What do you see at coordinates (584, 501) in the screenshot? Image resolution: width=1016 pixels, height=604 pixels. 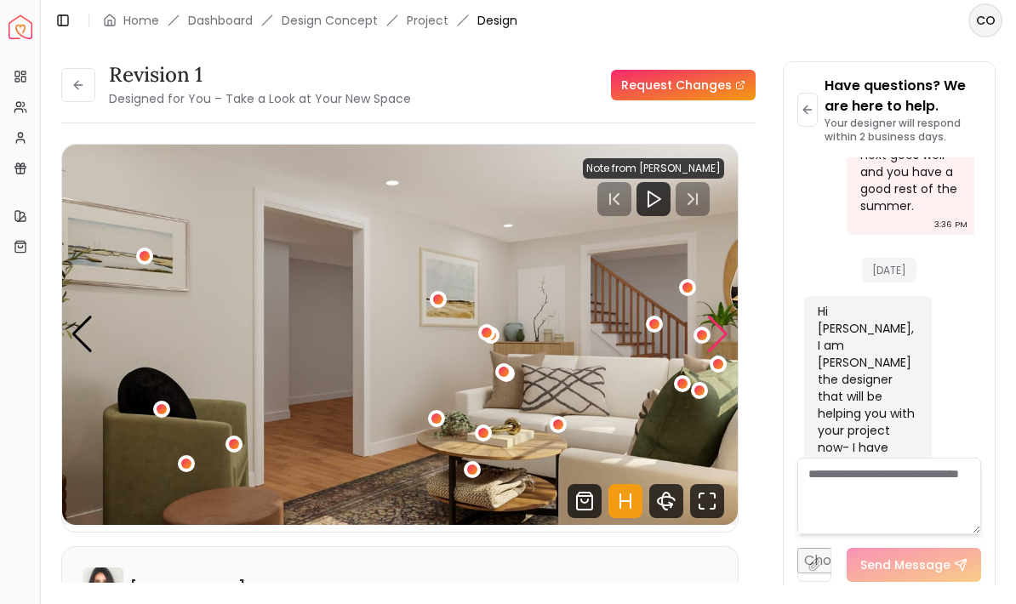 I see `svg: Shop Products from this design` at bounding box center [584, 501].